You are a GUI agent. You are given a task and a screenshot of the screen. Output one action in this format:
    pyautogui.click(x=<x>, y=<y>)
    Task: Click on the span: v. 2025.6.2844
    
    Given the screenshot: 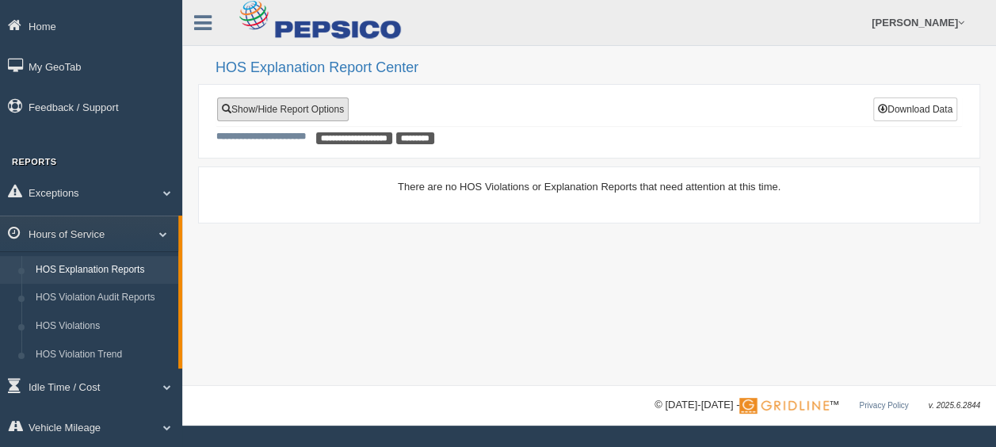 What is the action you would take?
    pyautogui.click(x=954, y=405)
    